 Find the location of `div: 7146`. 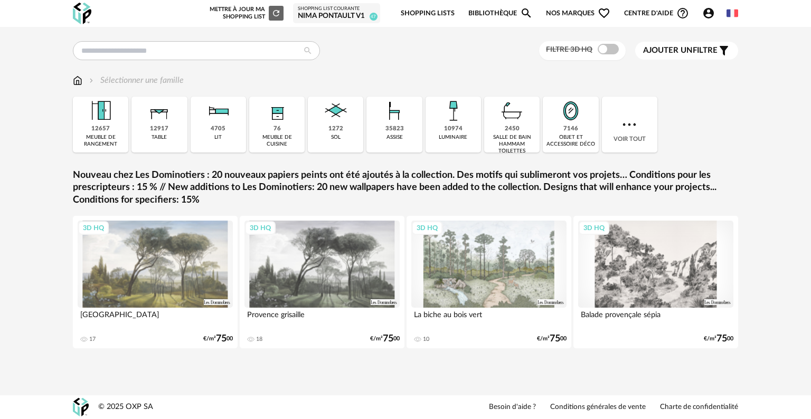

div: 7146 is located at coordinates (571, 129).